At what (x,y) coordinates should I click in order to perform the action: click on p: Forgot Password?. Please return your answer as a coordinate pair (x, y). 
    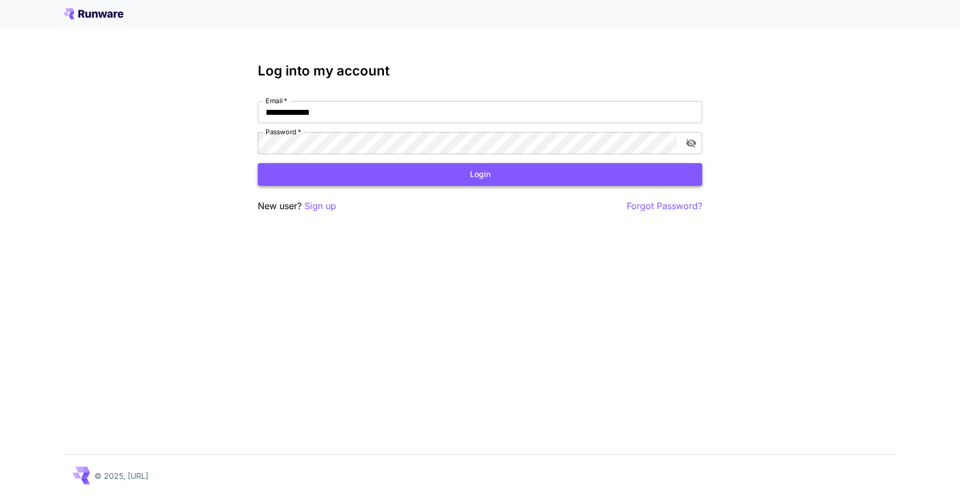
    Looking at the image, I should click on (664, 206).